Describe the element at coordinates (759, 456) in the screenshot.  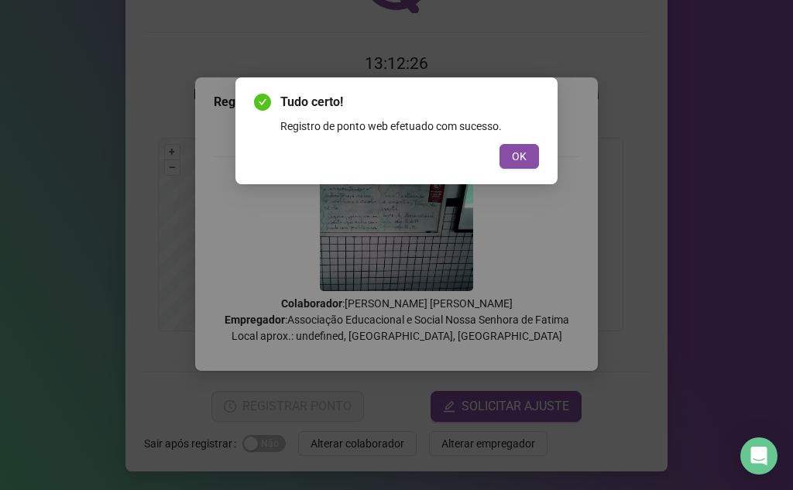
I see `div: Open Intercom Messenger` at that location.